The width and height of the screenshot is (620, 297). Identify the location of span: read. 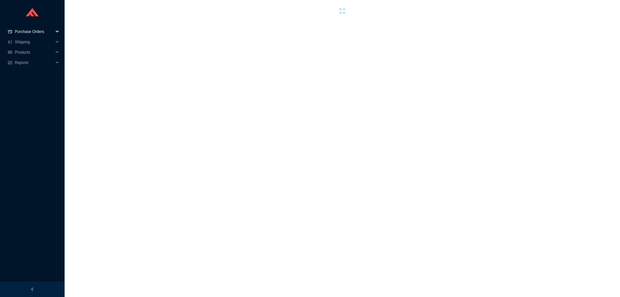
(10, 52).